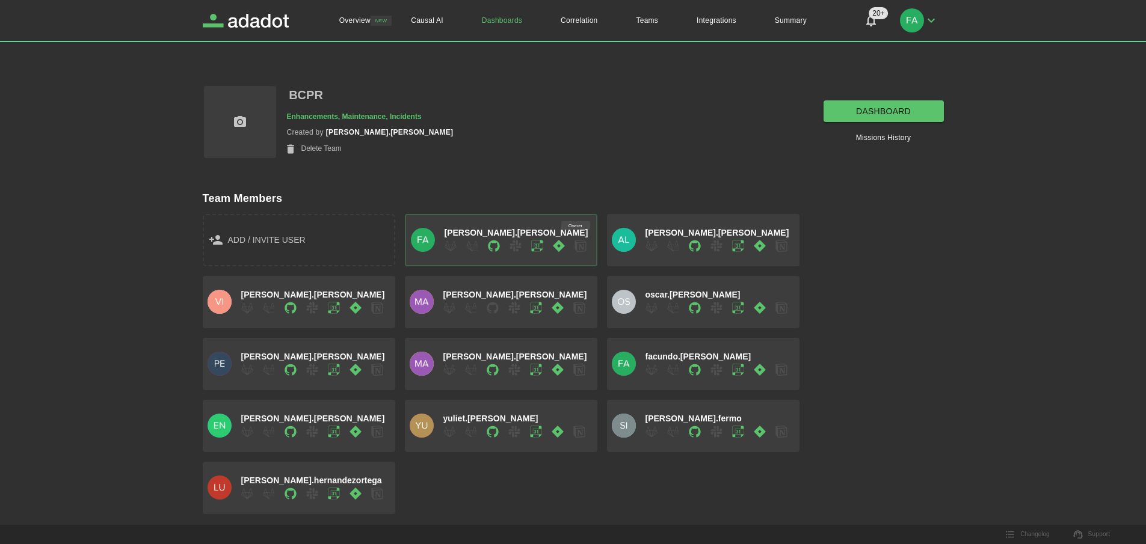 The image size is (1146, 544). What do you see at coordinates (624, 240) in the screenshot?
I see `img: alejandro.vargas` at bounding box center [624, 240].